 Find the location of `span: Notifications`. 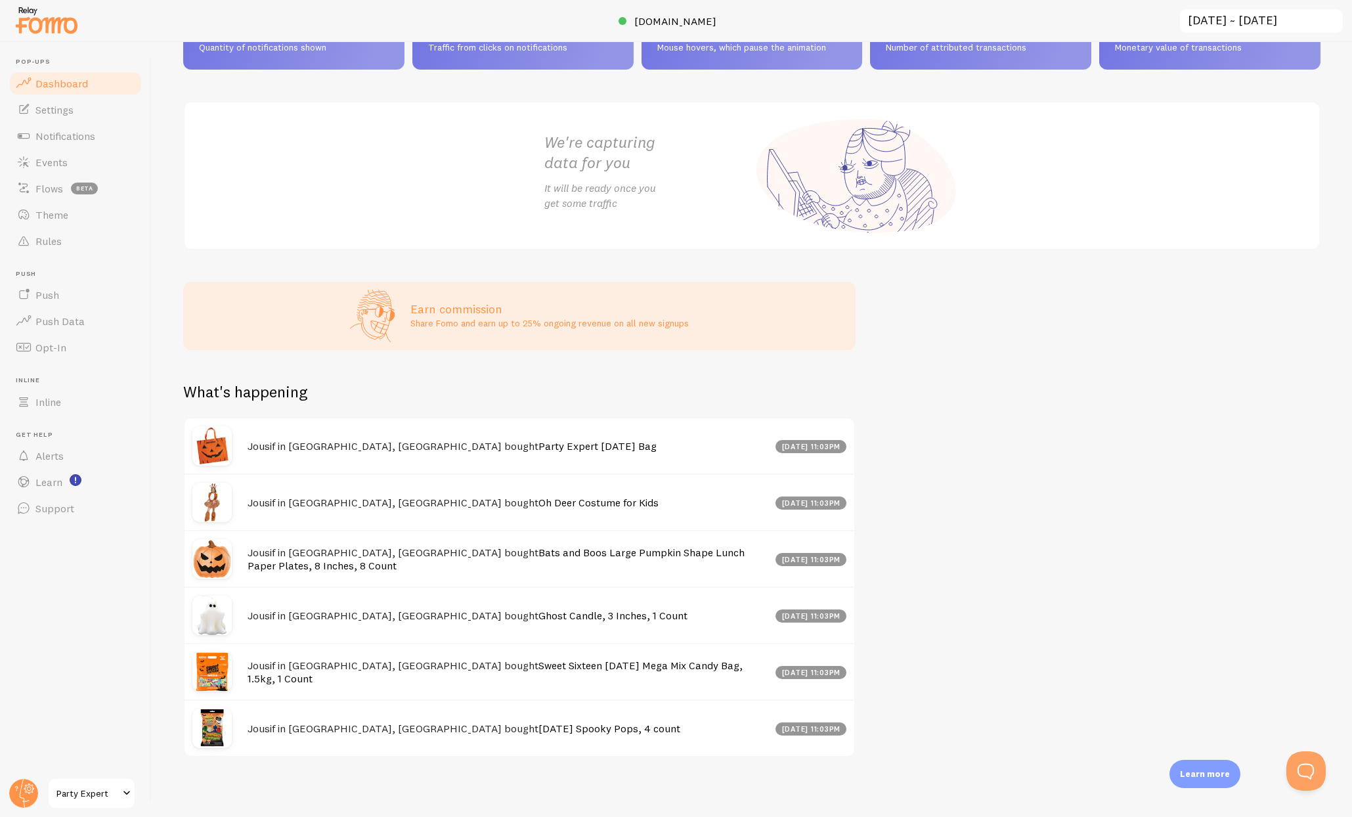

span: Notifications is located at coordinates (65, 136).